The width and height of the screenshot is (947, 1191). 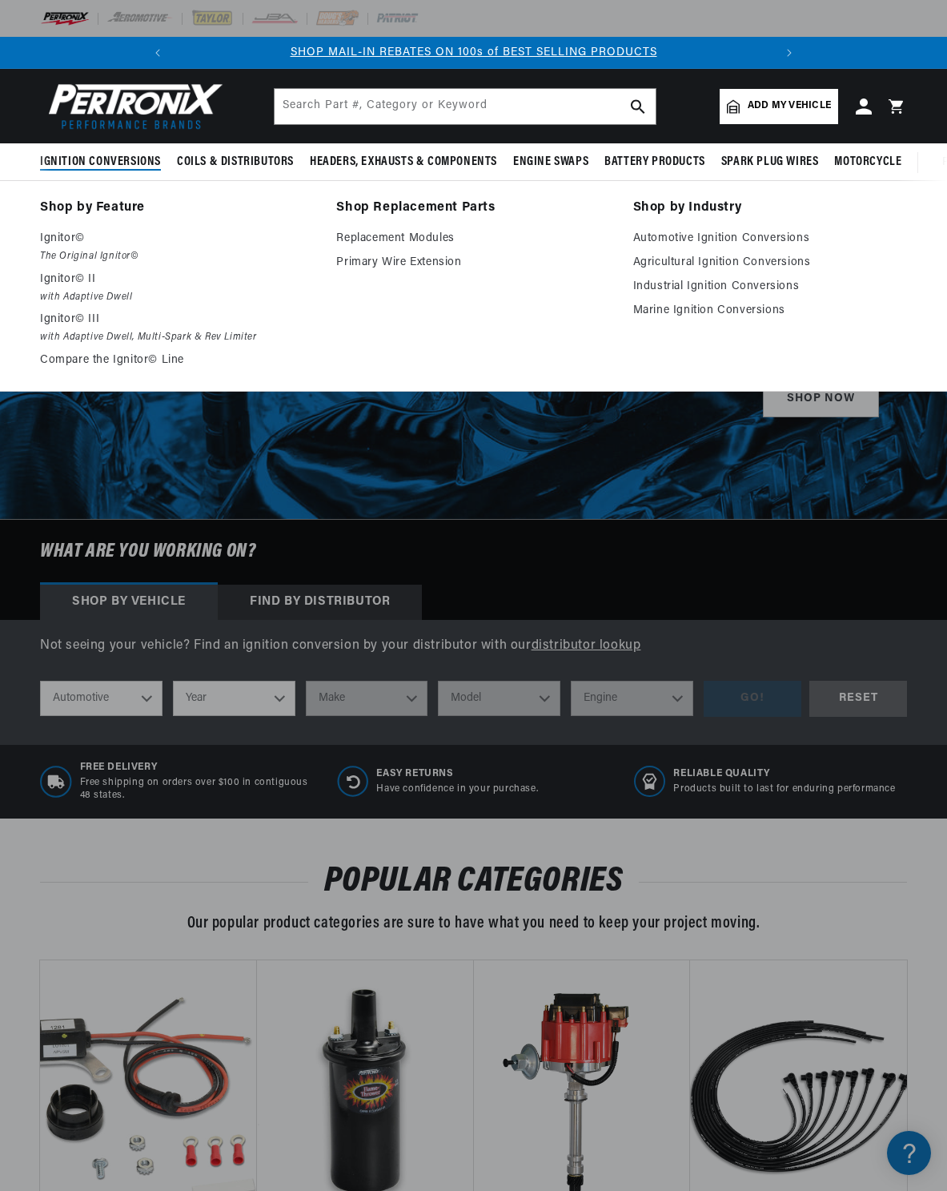 What do you see at coordinates (177, 256) in the screenshot?
I see `em: The Original Ignitor©` at bounding box center [177, 256].